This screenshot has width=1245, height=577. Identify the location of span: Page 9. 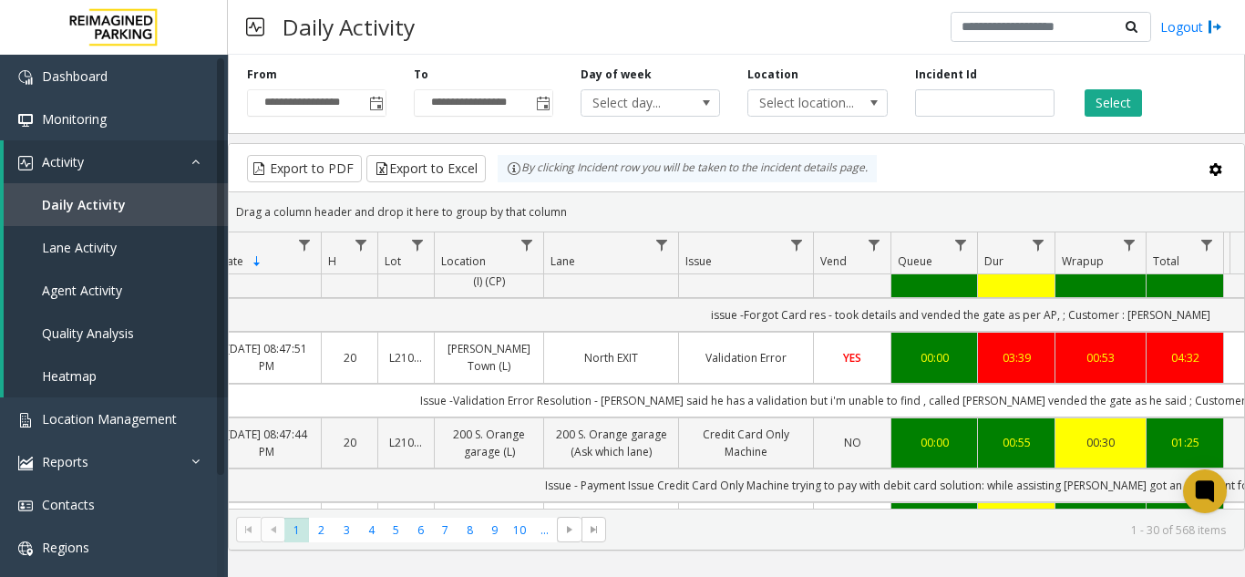
(494, 529).